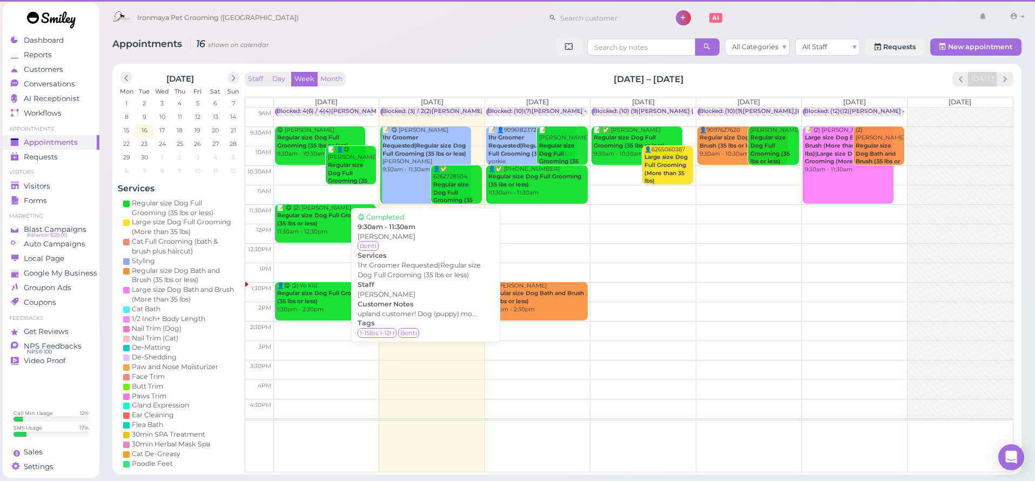  I want to click on span: Video Proof, so click(45, 360).